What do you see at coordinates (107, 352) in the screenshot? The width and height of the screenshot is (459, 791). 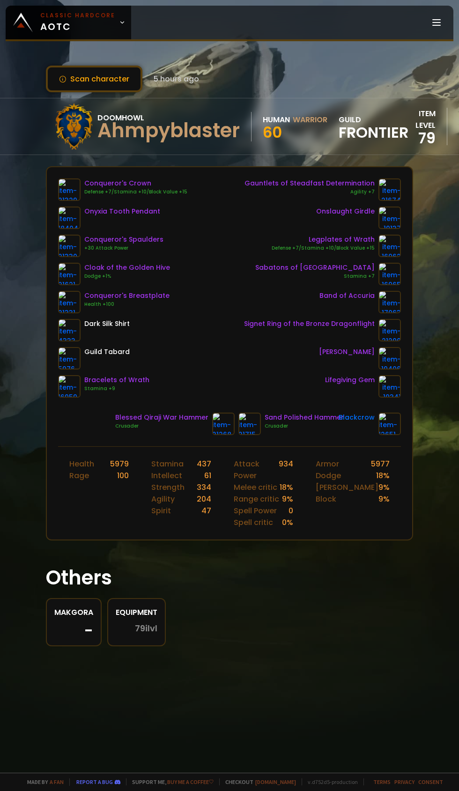 I see `div: Guild Tabard` at bounding box center [107, 352].